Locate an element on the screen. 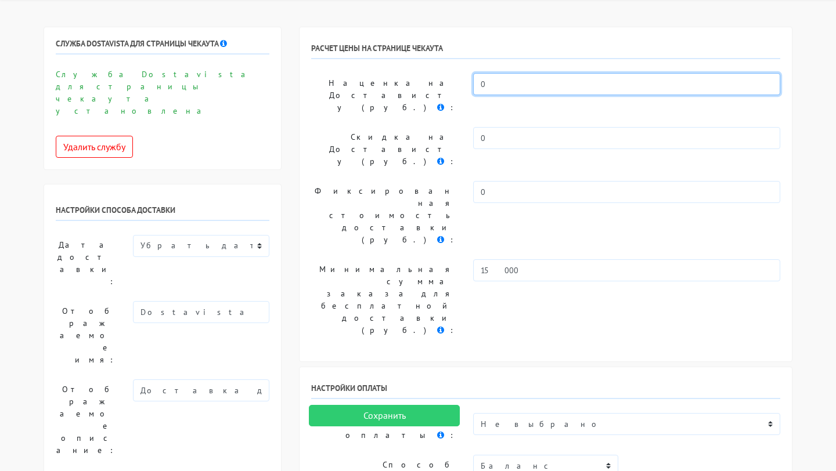 This screenshot has width=836, height=471. label: Отображаемое описание: is located at coordinates (85, 420).